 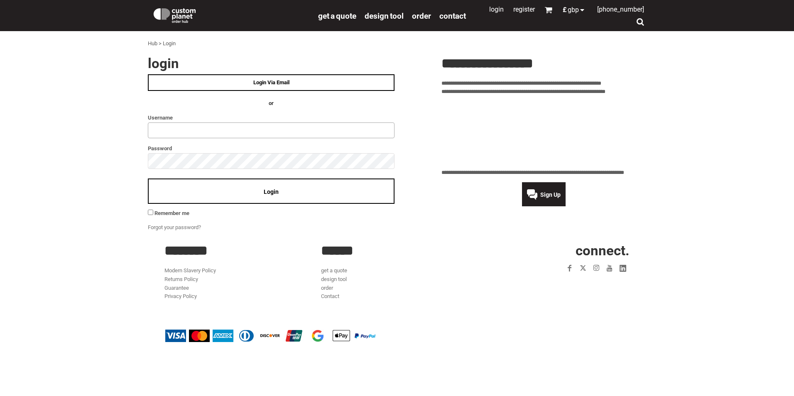 I want to click on h2: CONNECT., so click(x=553, y=250).